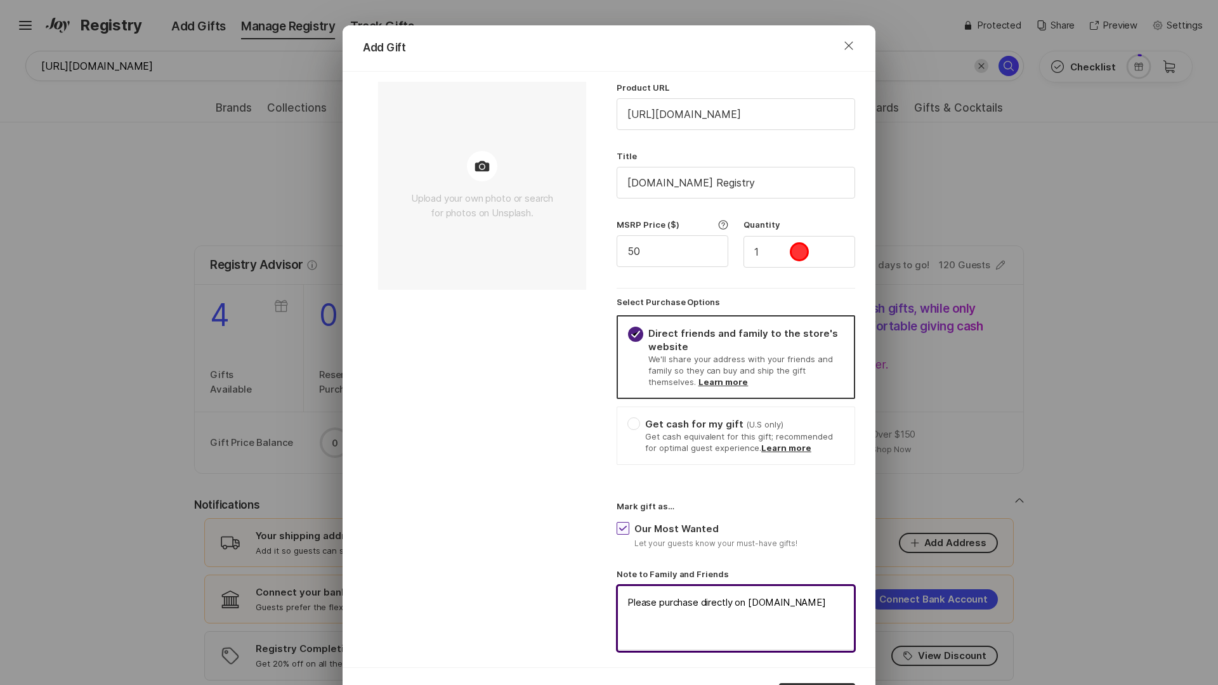 Image resolution: width=1218 pixels, height=685 pixels. I want to click on p: We'll share your address with your friends and family so they can buy and ship the gift themselves., so click(746, 370).